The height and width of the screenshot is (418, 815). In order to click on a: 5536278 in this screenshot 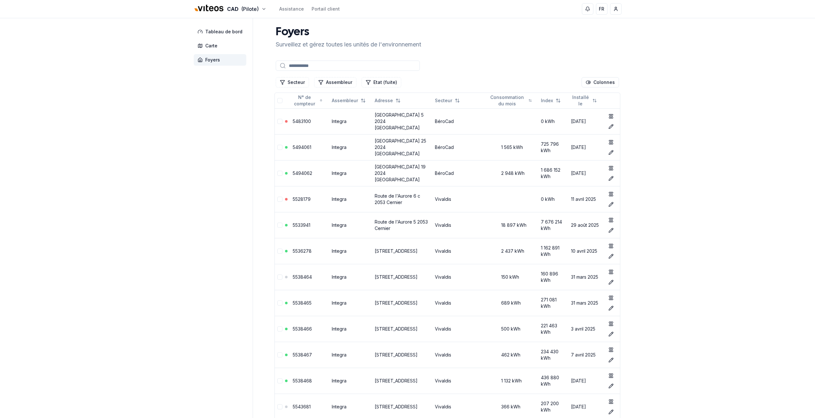, I will do `click(302, 251)`.